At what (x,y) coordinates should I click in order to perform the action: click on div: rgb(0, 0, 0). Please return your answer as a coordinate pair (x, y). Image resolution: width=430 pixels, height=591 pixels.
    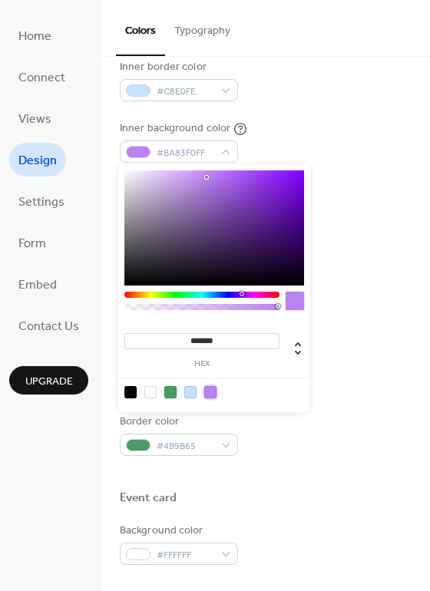
    Looking at the image, I should click on (131, 393).